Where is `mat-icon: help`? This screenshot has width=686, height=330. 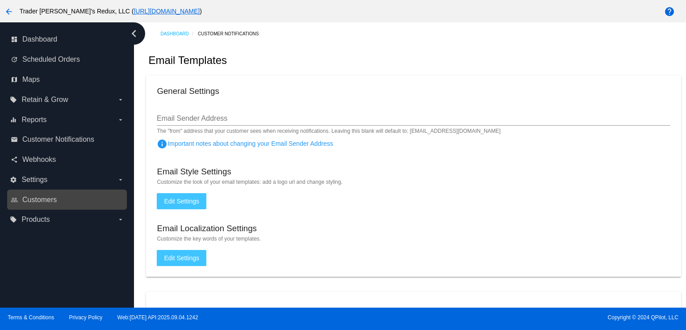 mat-icon: help is located at coordinates (670, 12).